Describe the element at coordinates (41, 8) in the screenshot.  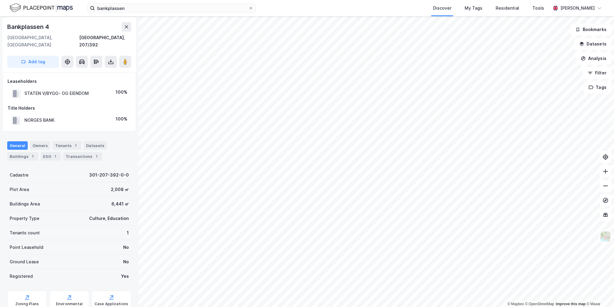
I see `img: logo.f888ab2527a4732fd821a326f86c7f29.svg` at that location.